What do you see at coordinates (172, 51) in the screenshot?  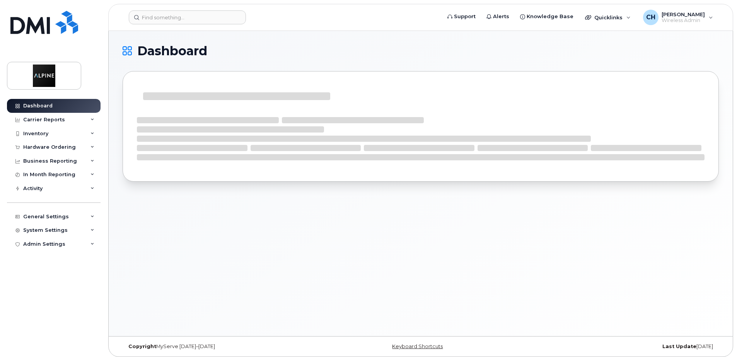 I see `span: Dashboard` at bounding box center [172, 51].